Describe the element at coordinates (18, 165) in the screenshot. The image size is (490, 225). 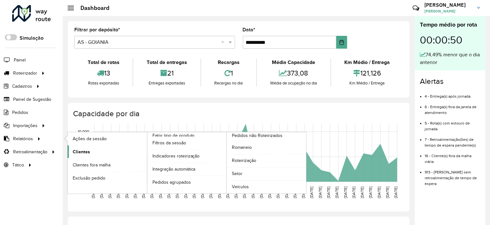
I see `span: Tático` at that location.